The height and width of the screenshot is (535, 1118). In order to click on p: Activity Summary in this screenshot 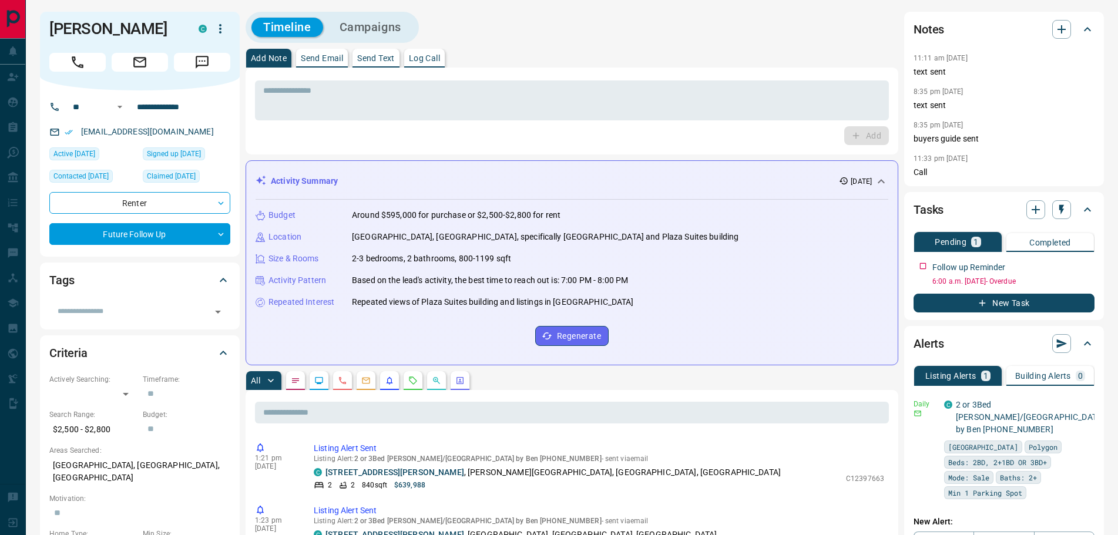, I will do `click(304, 181)`.